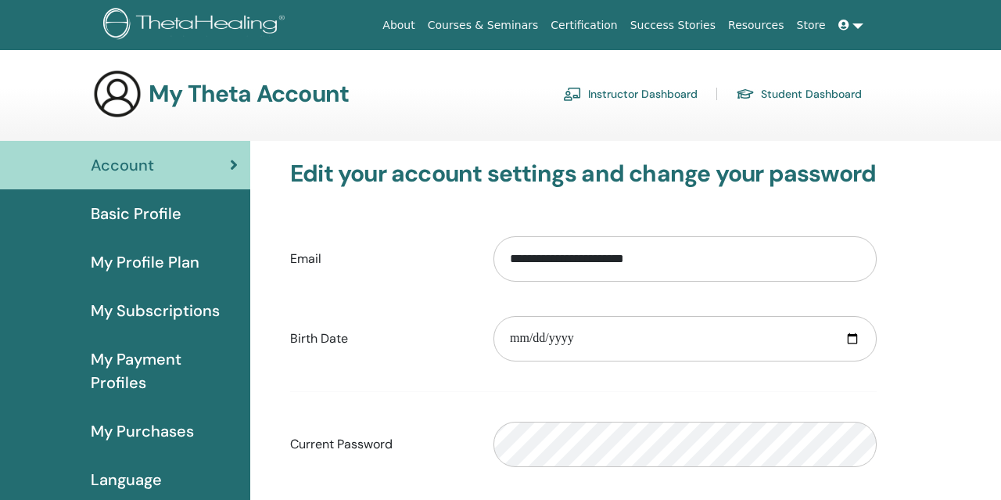  I want to click on span: My Payment Profiles, so click(164, 371).